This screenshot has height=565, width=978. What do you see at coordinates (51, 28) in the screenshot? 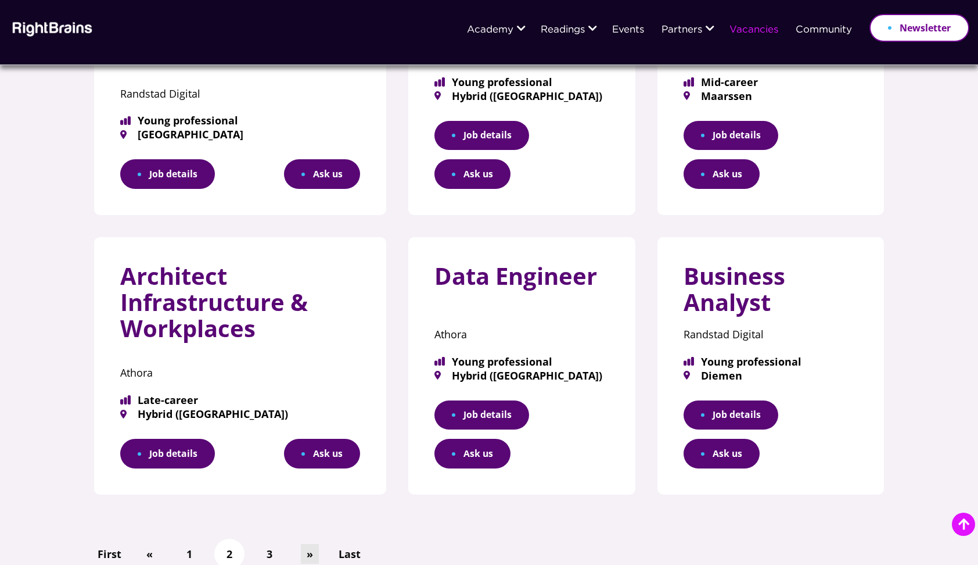
I see `img: Rightbrains` at bounding box center [51, 28].